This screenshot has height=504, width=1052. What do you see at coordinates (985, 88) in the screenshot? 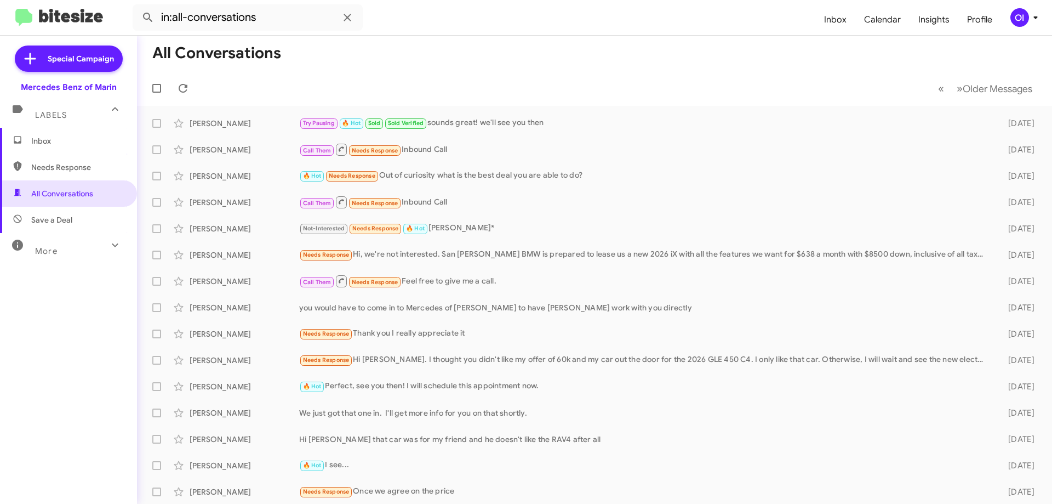
I see `nav: Page navigation example` at bounding box center [985, 88].